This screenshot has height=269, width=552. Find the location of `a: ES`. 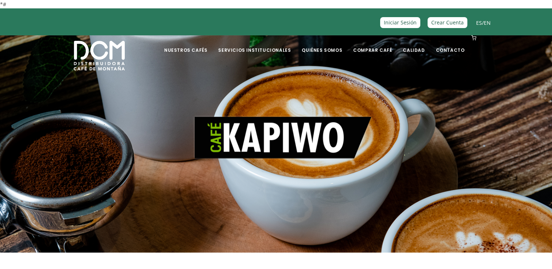

a: ES is located at coordinates (479, 23).